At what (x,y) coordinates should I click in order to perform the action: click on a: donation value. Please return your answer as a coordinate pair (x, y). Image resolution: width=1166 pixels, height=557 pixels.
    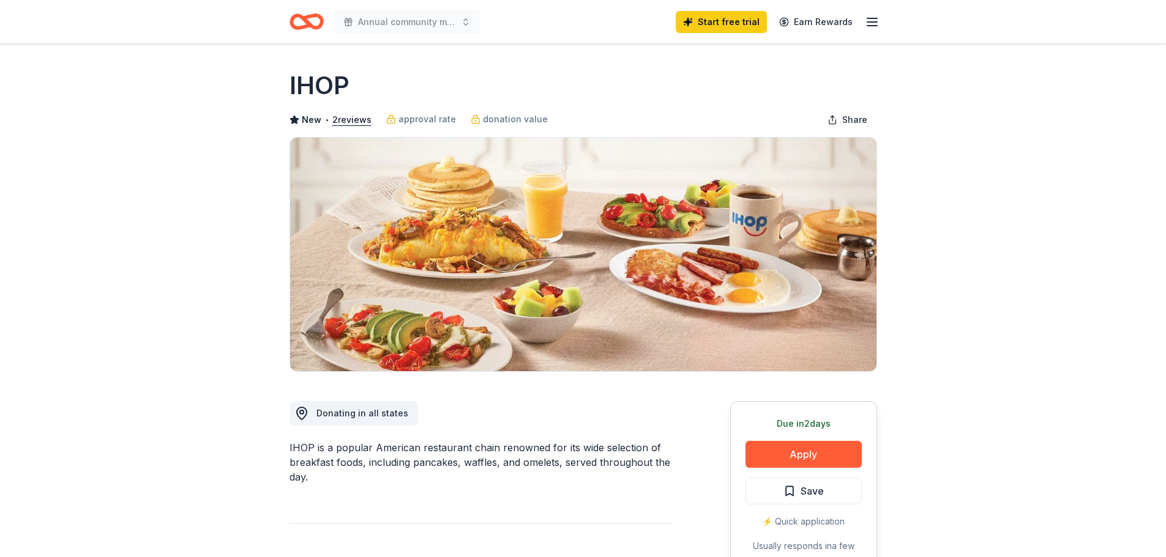
    Looking at the image, I should click on (509, 119).